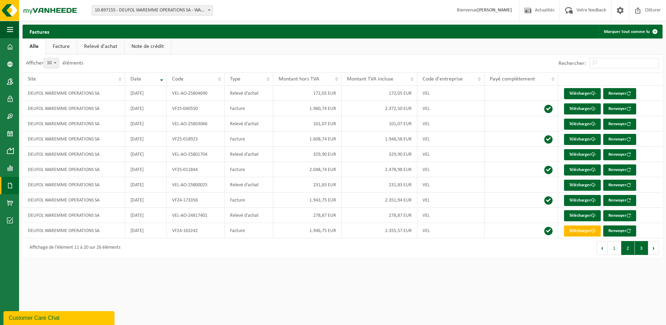 Image resolution: width=666 pixels, height=325 pixels. What do you see at coordinates (307, 200) in the screenshot?
I see `td: 1.943,75 EUR` at bounding box center [307, 200].